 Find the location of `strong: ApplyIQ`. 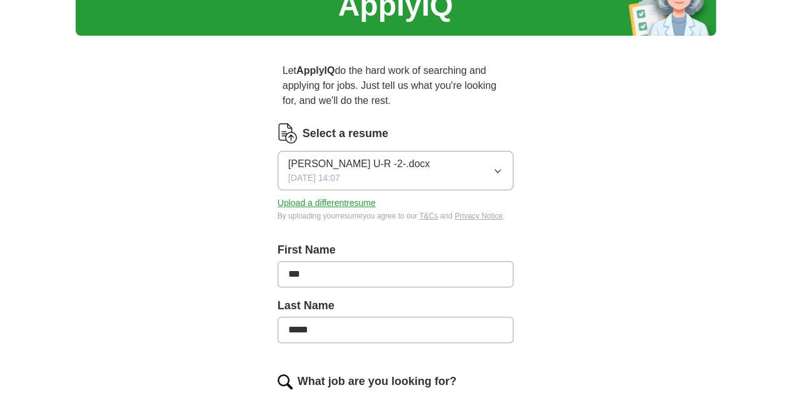

strong: ApplyIQ is located at coordinates (315, 70).